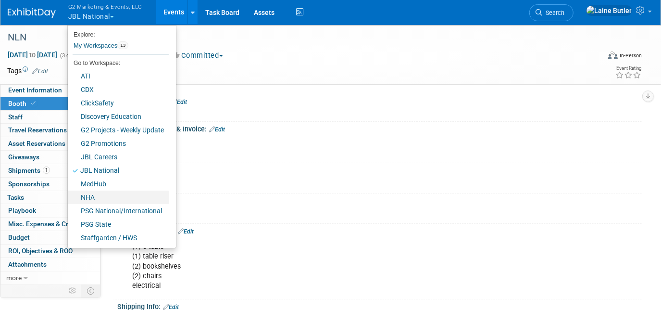 The image size is (661, 310). Describe the element at coordinates (50, 130) in the screenshot. I see `a: Travel Reservations` at that location.